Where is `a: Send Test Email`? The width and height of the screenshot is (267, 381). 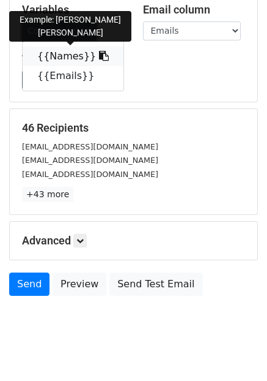
a: Send Test Email is located at coordinates (156, 284).